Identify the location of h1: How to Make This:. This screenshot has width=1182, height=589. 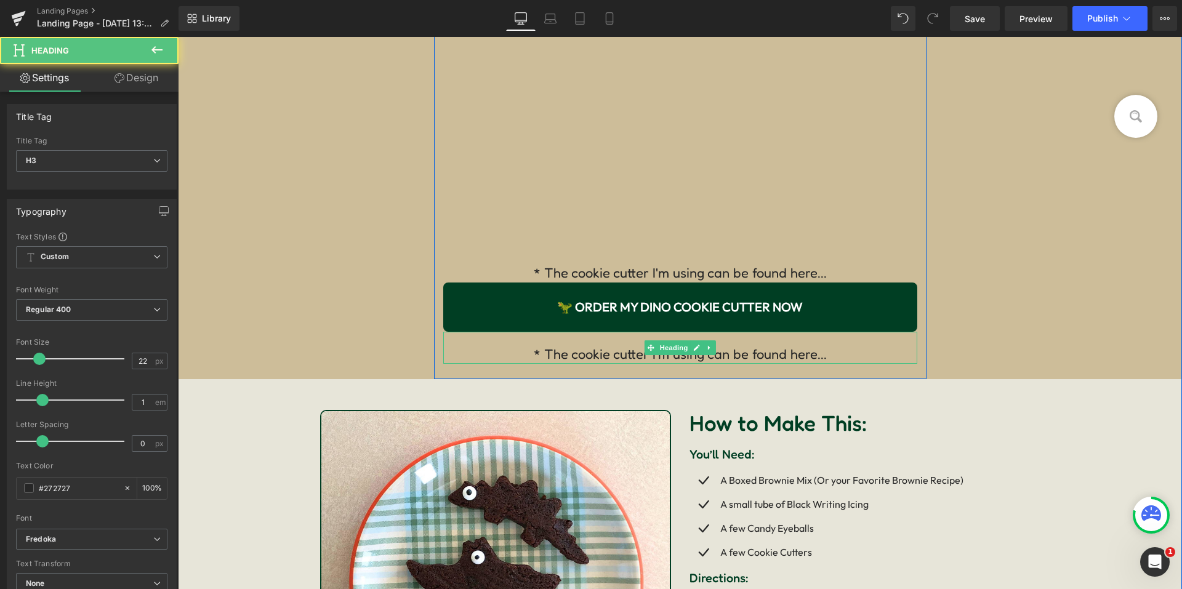
(687, 386).